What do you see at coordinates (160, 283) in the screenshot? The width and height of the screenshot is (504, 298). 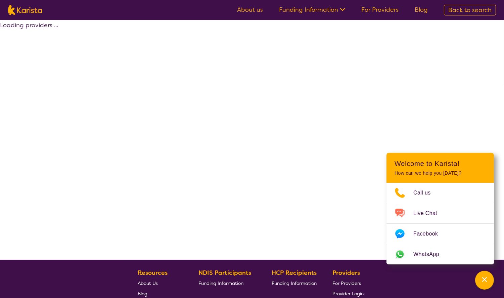 I see `a: About Us` at bounding box center [160, 283].